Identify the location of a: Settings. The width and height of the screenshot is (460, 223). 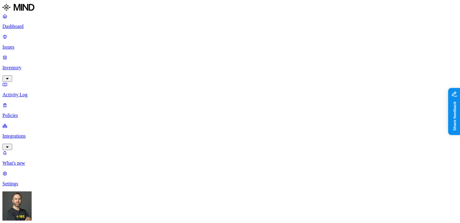
(230, 179).